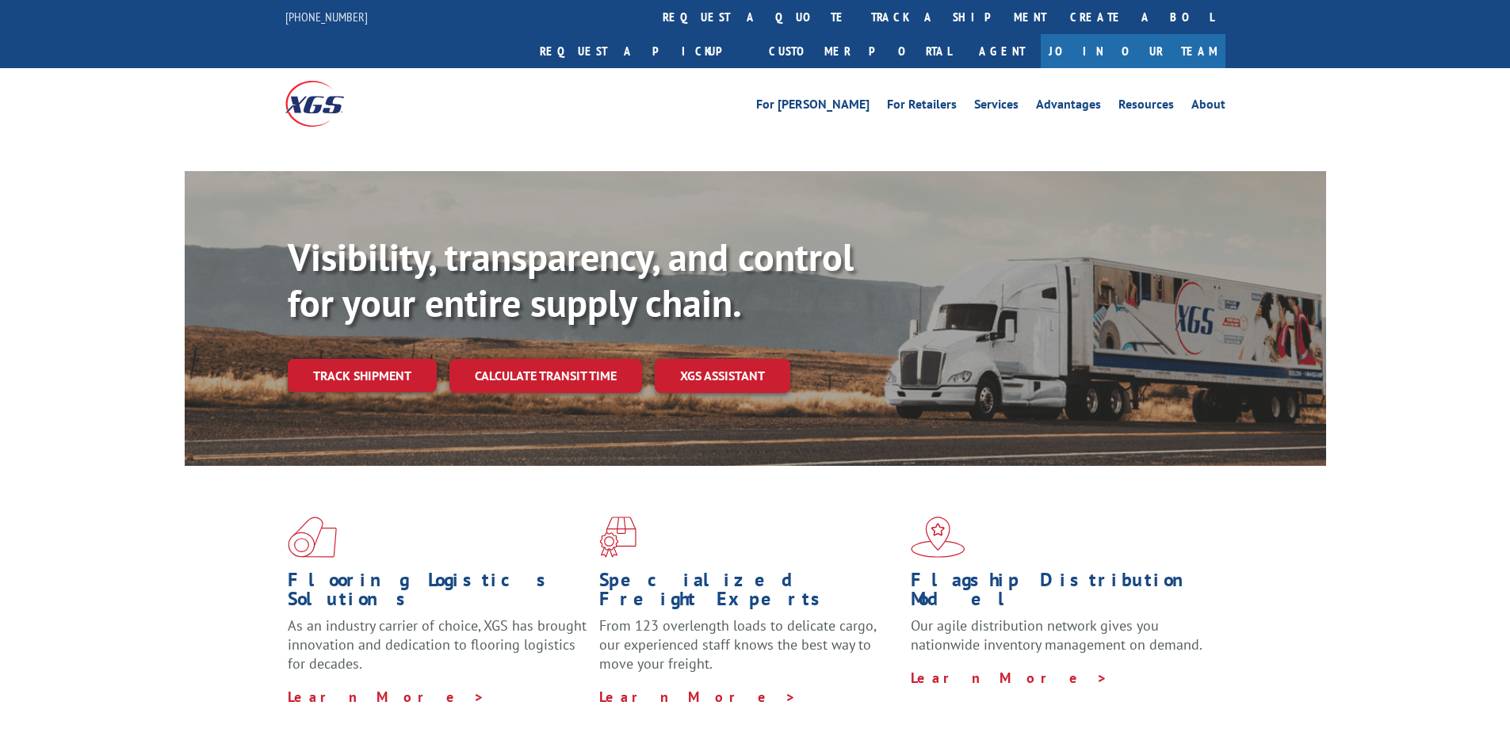 The height and width of the screenshot is (755, 1510). Describe the element at coordinates (1002, 51) in the screenshot. I see `a: Agent` at that location.